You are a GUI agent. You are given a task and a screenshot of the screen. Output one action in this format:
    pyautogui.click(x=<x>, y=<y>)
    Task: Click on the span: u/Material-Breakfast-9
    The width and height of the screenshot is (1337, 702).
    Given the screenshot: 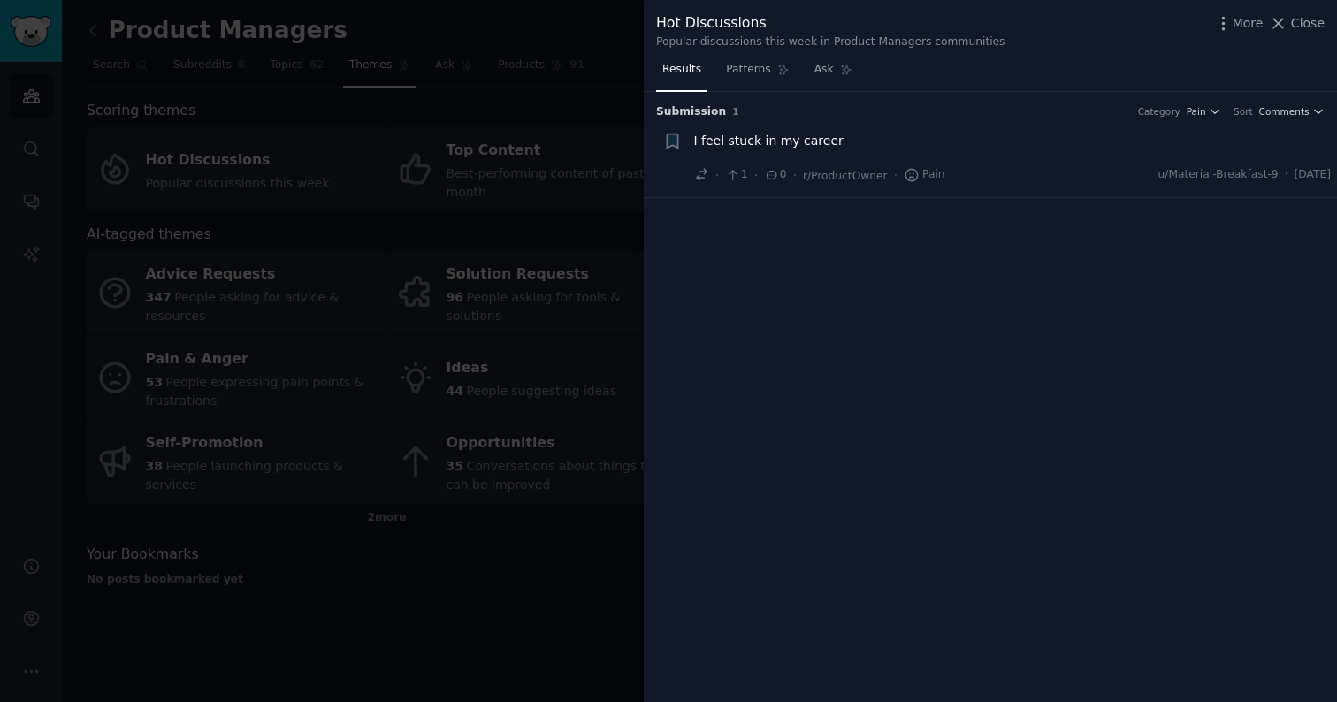 What is the action you would take?
    pyautogui.click(x=1217, y=175)
    